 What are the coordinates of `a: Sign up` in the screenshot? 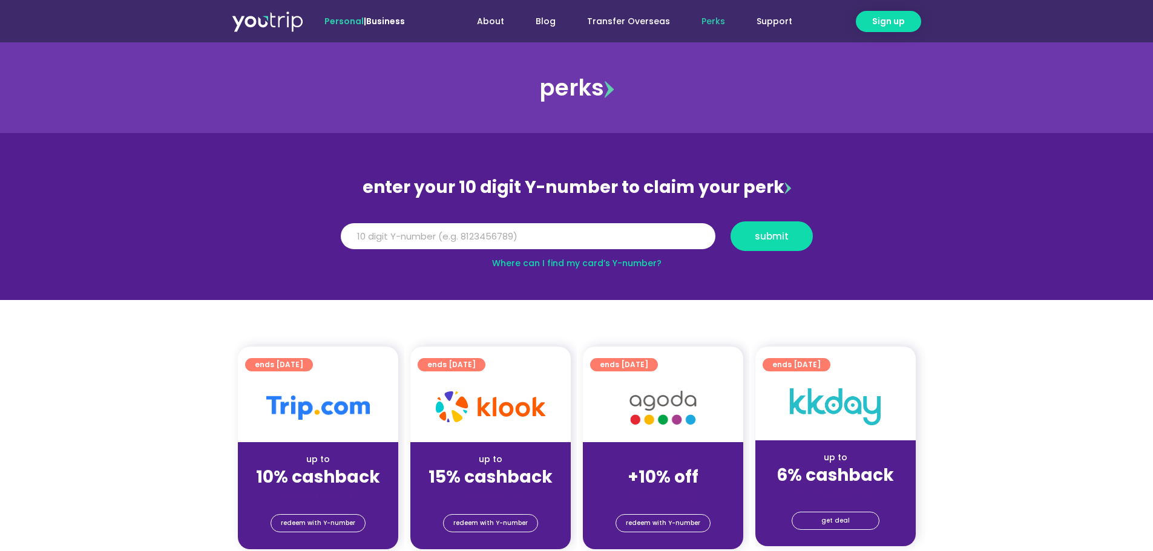 It's located at (889, 21).